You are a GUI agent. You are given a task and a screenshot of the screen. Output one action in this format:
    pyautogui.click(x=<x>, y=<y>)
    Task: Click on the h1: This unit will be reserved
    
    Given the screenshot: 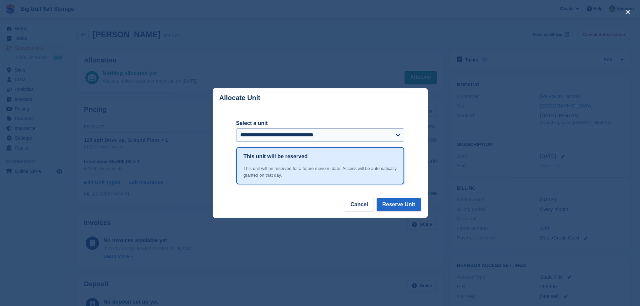 What is the action you would take?
    pyautogui.click(x=275, y=157)
    